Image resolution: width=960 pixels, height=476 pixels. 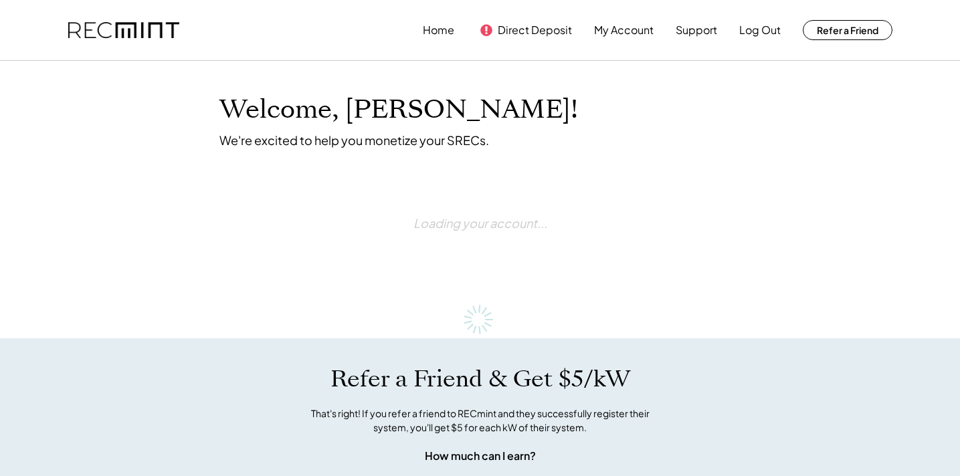 I want to click on button: Log Out, so click(x=760, y=30).